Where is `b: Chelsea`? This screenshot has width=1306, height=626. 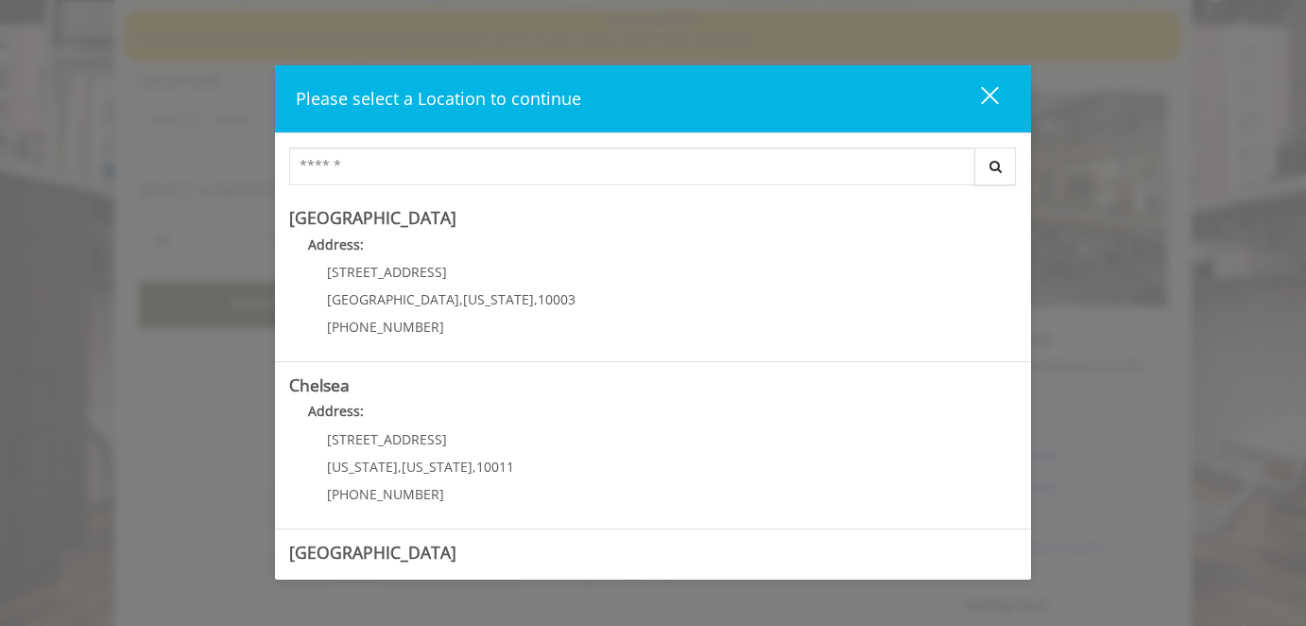
b: Chelsea is located at coordinates (319, 385).